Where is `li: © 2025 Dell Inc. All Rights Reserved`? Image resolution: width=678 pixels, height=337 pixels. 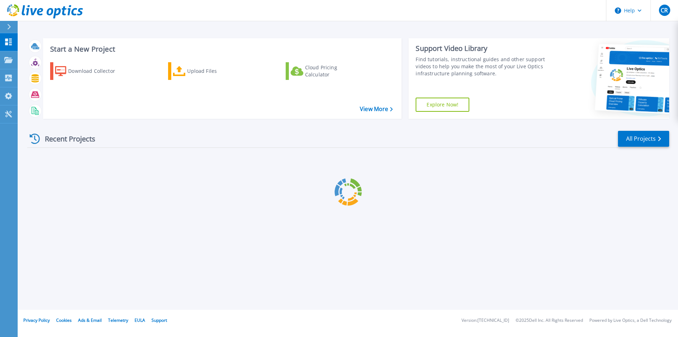
li: © 2025 Dell Inc. All Rights Reserved is located at coordinates (549, 320).